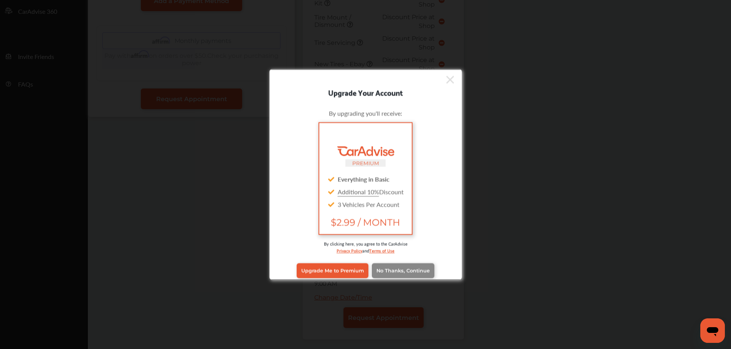  I want to click on u: Additional 10%, so click(358, 191).